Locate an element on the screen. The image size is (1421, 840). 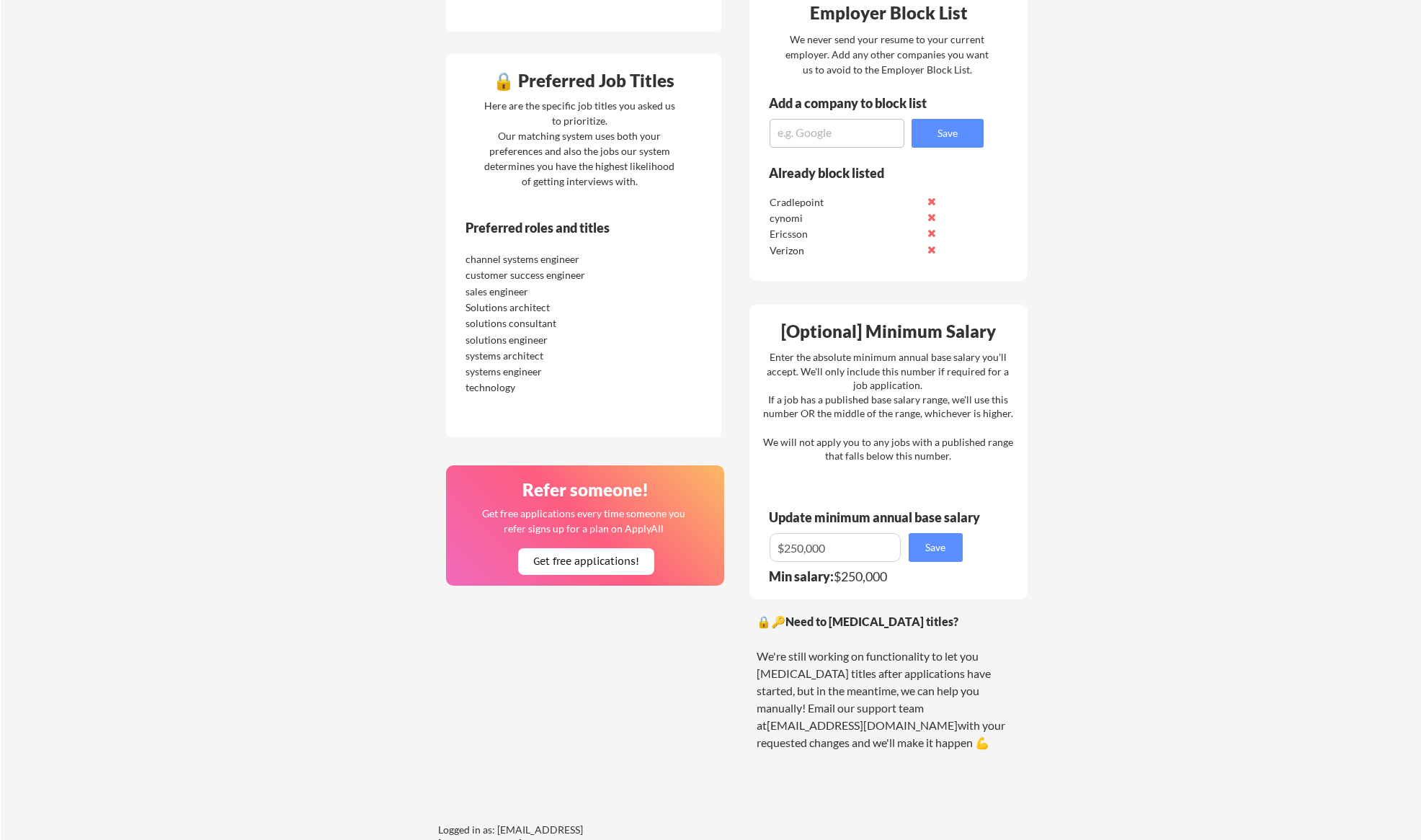
div: Refer someone! is located at coordinates (586, 490).